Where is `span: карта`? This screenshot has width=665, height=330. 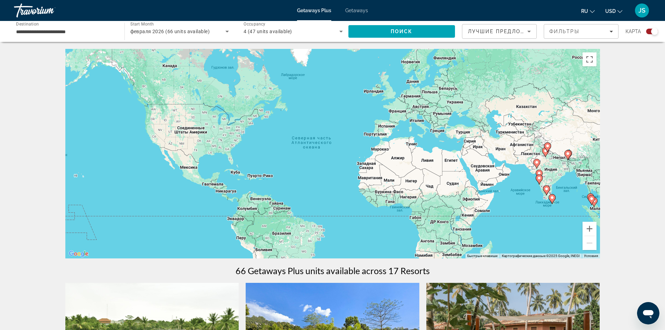
span: карта is located at coordinates (633, 31).